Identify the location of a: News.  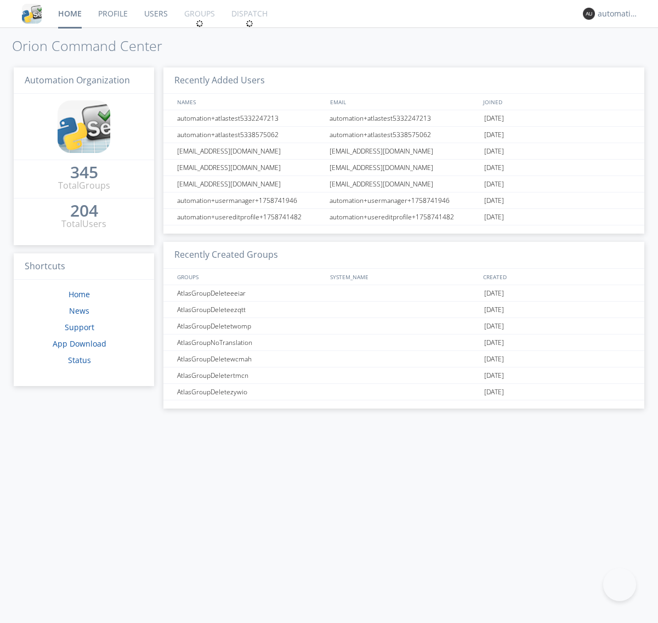
(79, 310).